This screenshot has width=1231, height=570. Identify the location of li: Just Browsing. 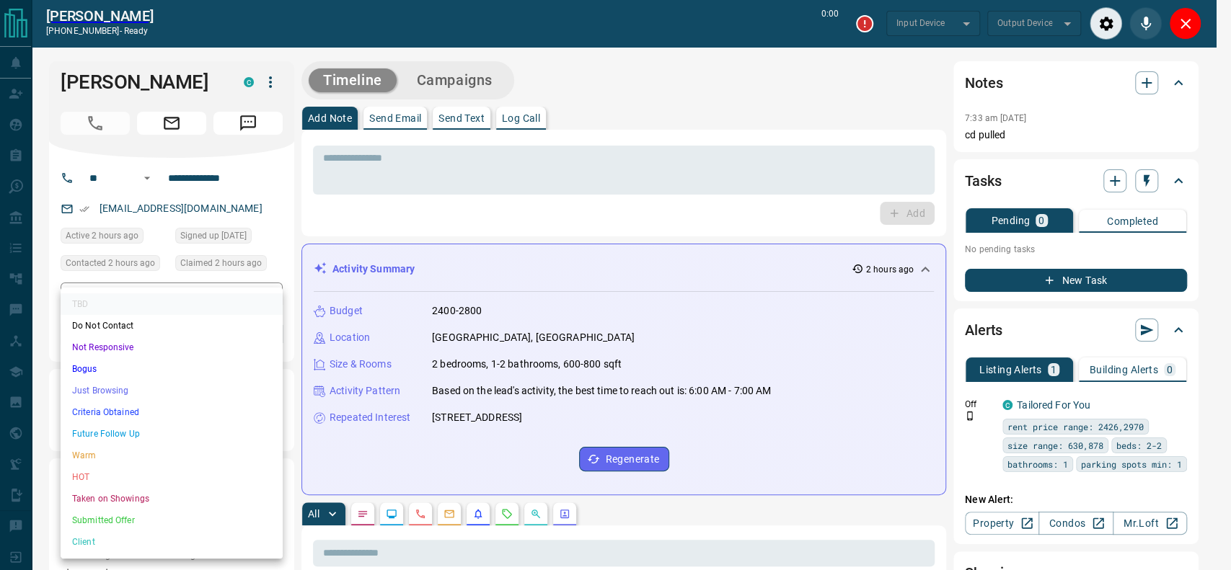
(172, 391).